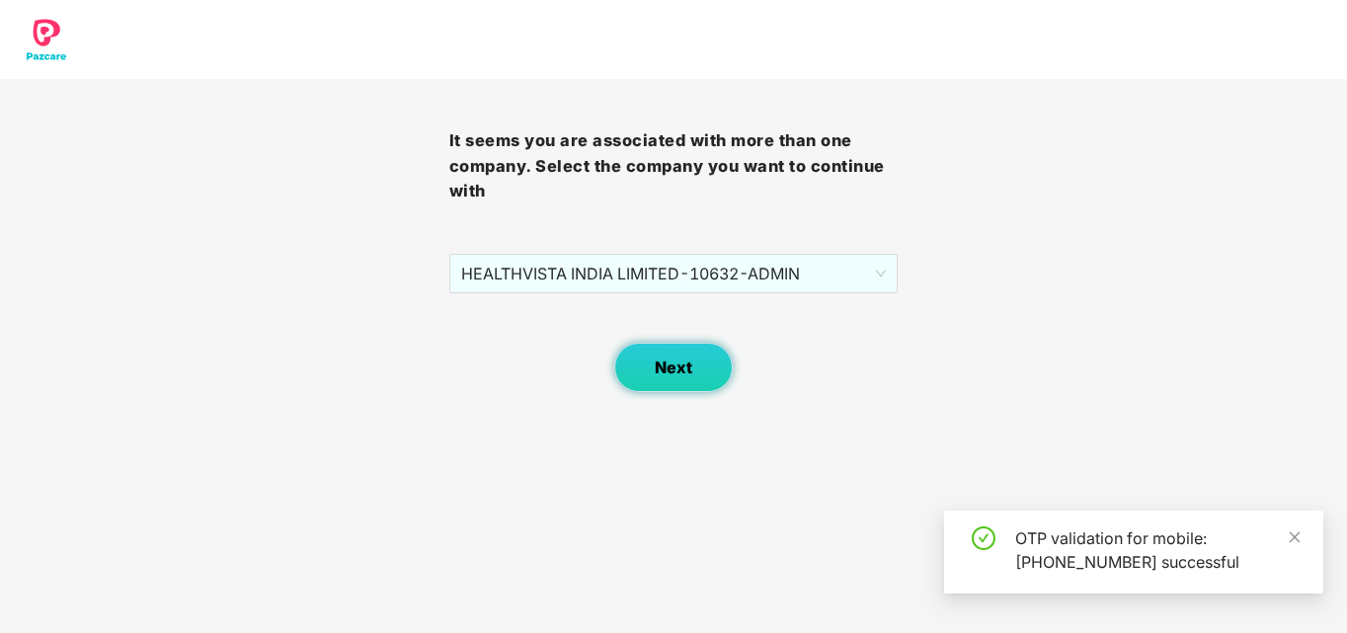 The image size is (1347, 633). Describe the element at coordinates (673, 367) in the screenshot. I see `span: Next` at that location.